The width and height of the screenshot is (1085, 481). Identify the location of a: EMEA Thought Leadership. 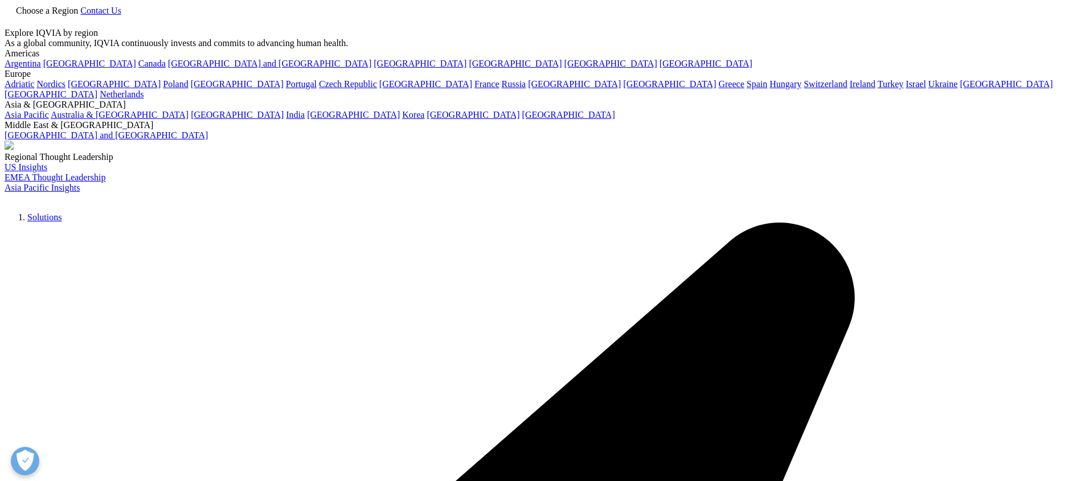
(55, 177).